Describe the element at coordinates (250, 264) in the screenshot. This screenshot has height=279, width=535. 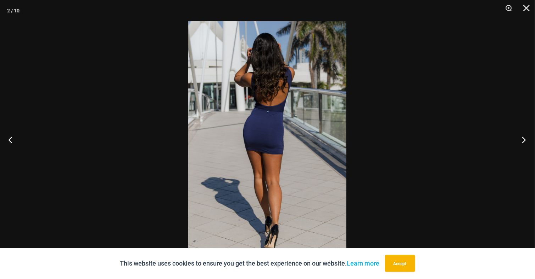
I see `p: This website uses cookies to ensure you get the best experience on our website.` at that location.